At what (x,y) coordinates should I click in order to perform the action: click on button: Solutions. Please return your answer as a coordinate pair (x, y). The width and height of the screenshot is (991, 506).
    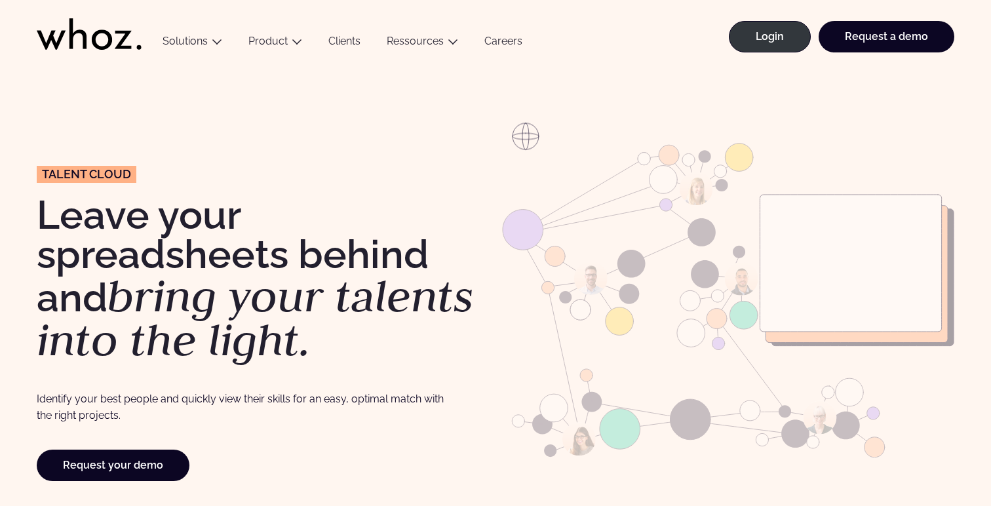
    Looking at the image, I should click on (192, 43).